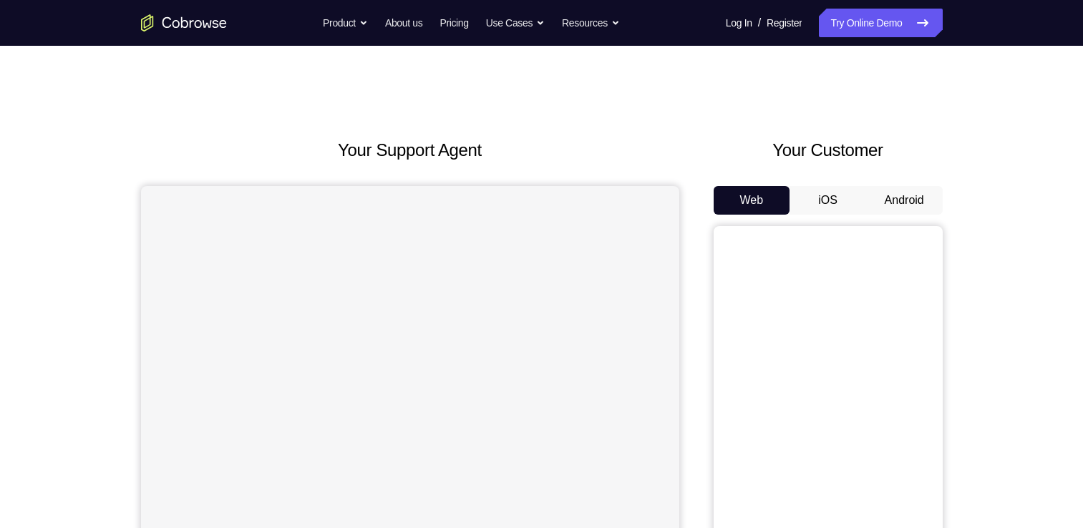 Image resolution: width=1083 pixels, height=528 pixels. I want to click on button: Android, so click(904, 201).